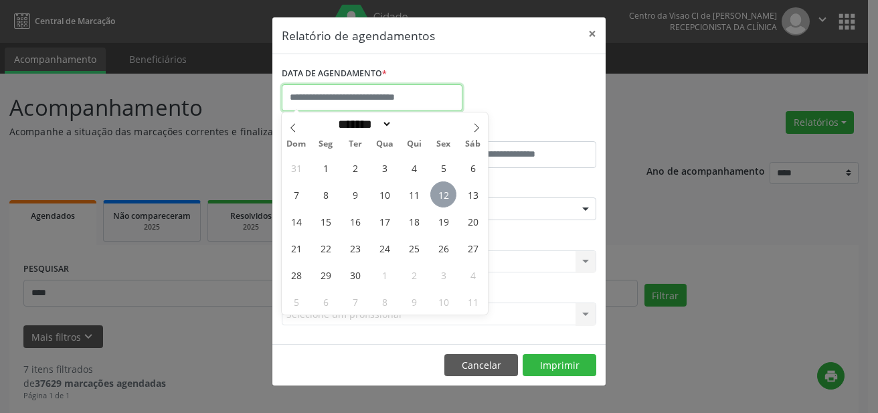 Image resolution: width=878 pixels, height=413 pixels. What do you see at coordinates (472, 274) in the screenshot?
I see `span: Outubro 4, 2025` at bounding box center [472, 274].